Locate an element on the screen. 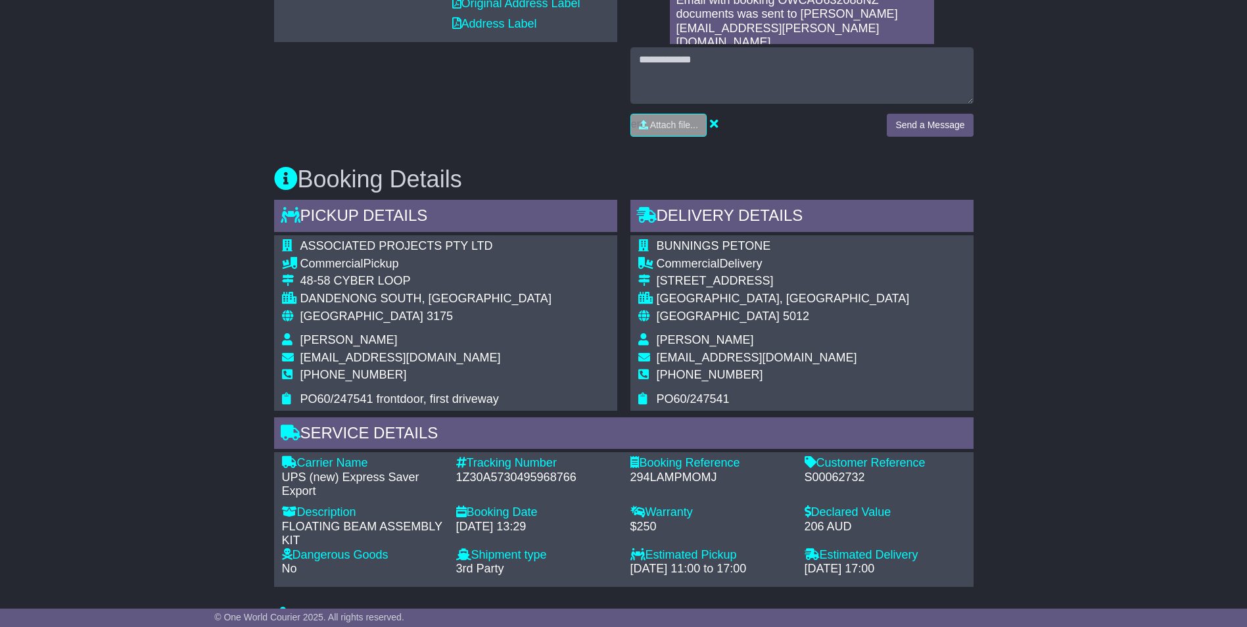 This screenshot has height=627, width=1247. div: Delivery is located at coordinates (783, 264).